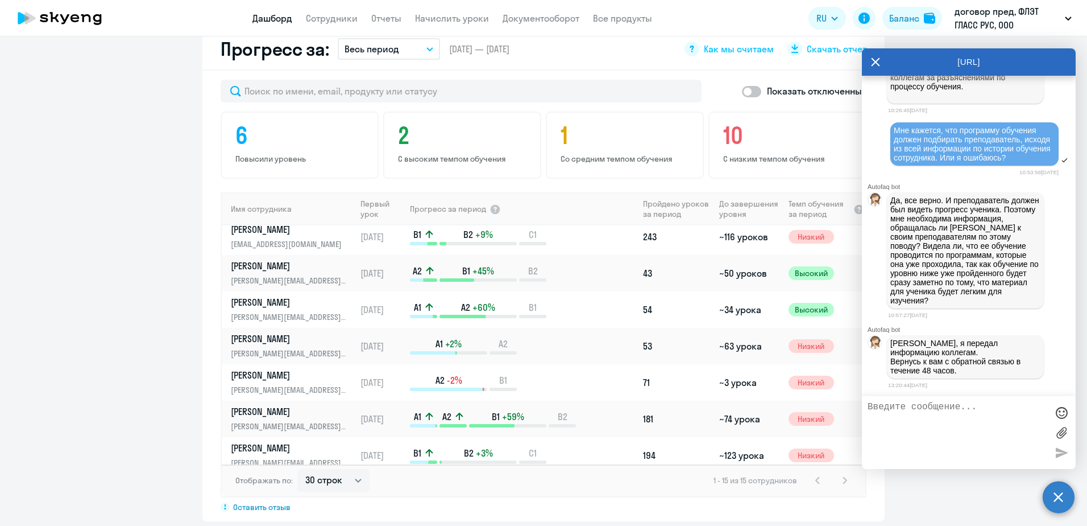 This screenshot has width=1087, height=526. What do you see at coordinates (930, 18) in the screenshot?
I see `img: balance` at bounding box center [930, 18].